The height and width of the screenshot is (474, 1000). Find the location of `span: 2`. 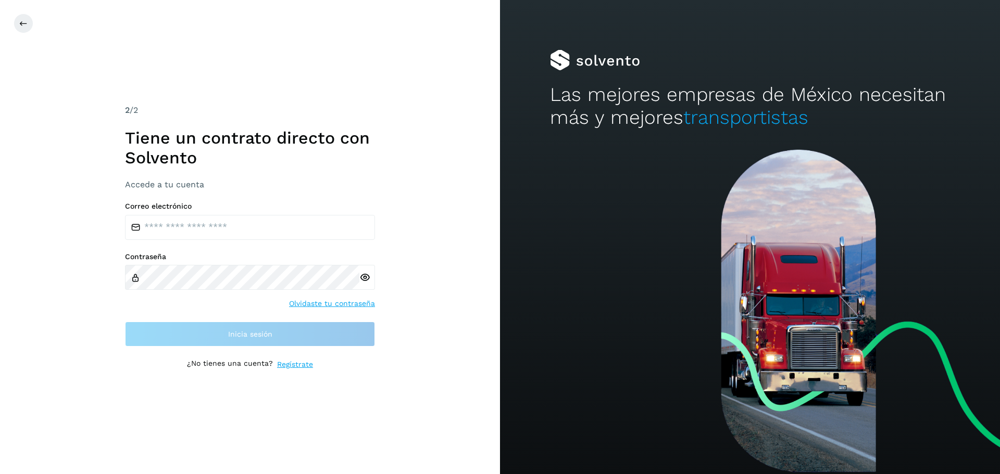

span: 2 is located at coordinates (127, 110).